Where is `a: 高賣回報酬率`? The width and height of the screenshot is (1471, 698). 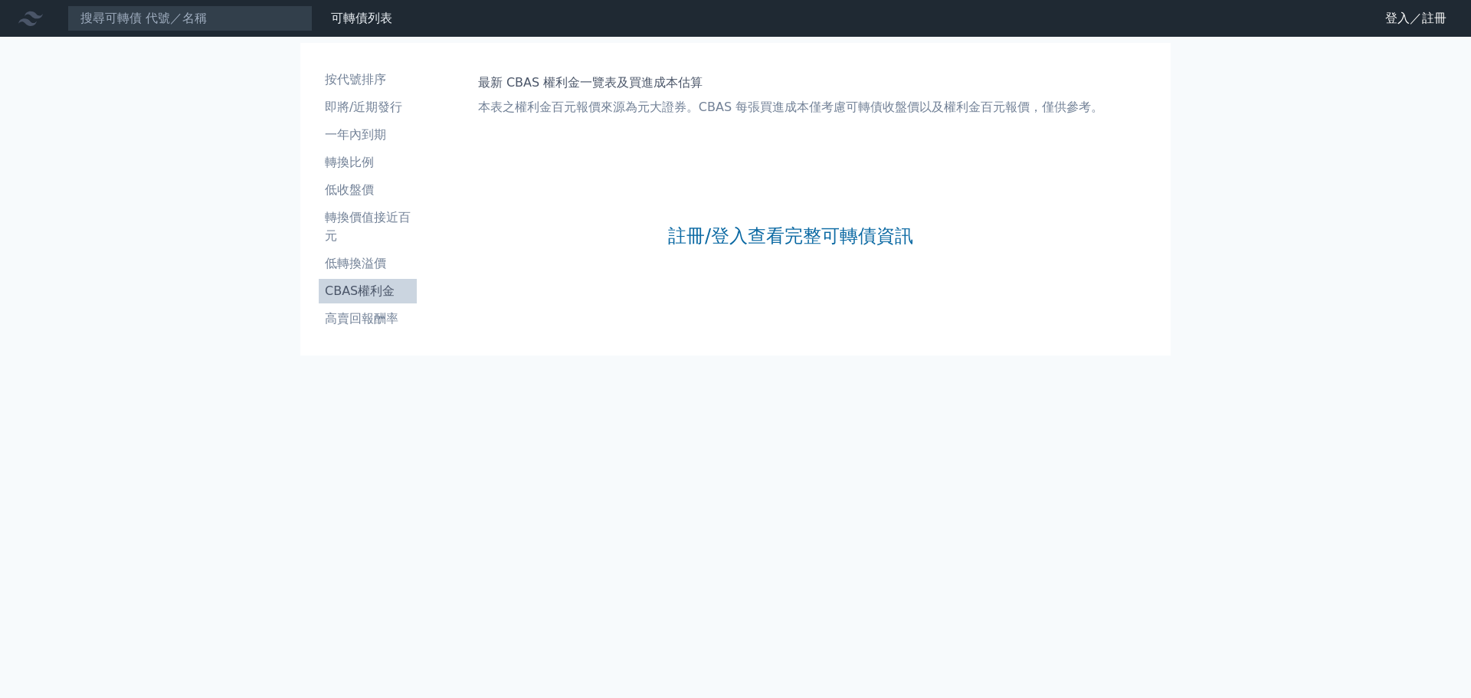
a: 高賣回報酬率 is located at coordinates (368, 319).